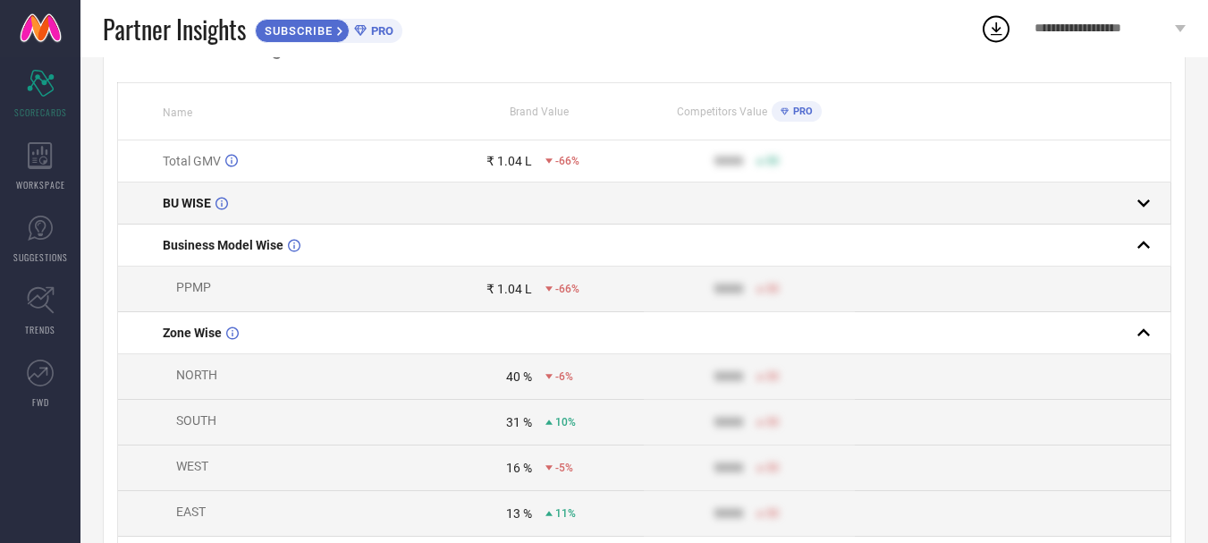 This screenshot has height=543, width=1208. I want to click on span: Name, so click(177, 113).